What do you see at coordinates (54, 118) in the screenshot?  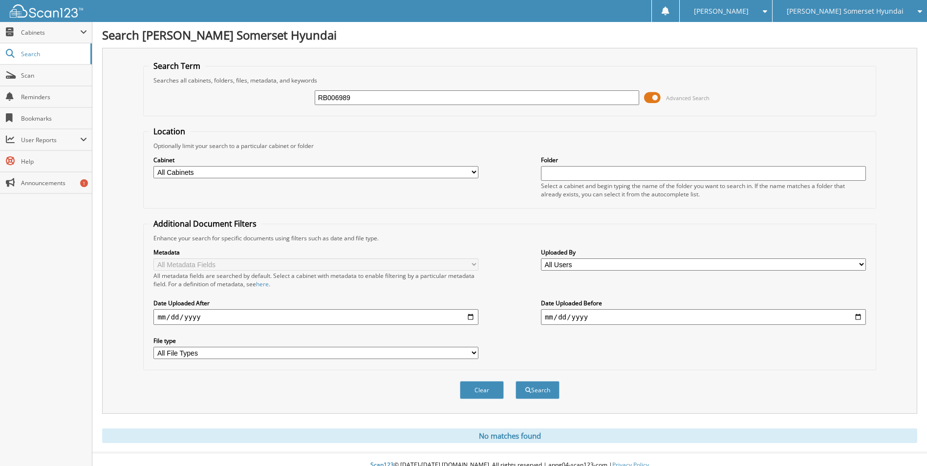 I see `span: Bookmarks` at bounding box center [54, 118].